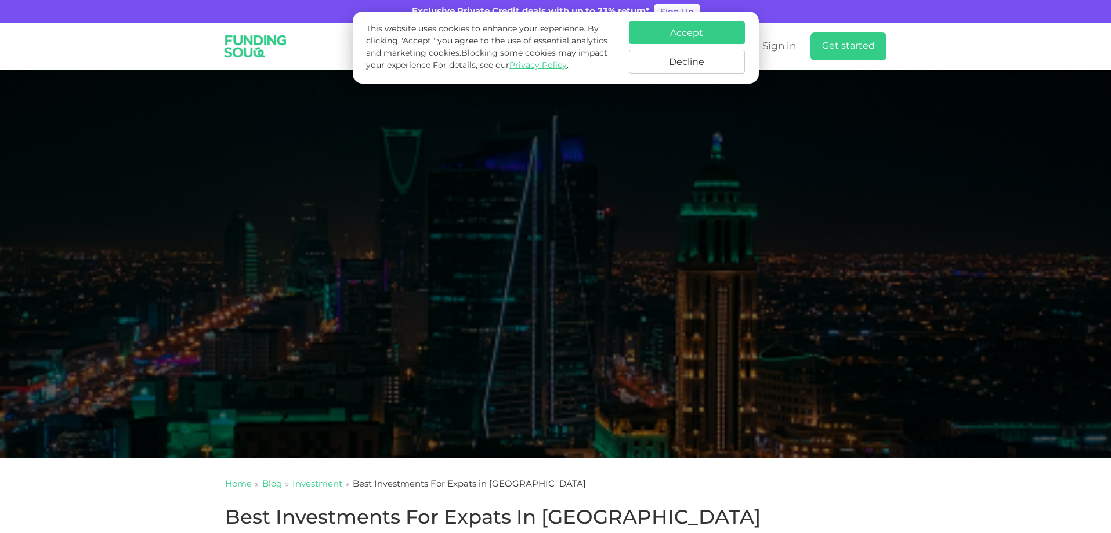  What do you see at coordinates (238, 484) in the screenshot?
I see `a: Home` at bounding box center [238, 484].